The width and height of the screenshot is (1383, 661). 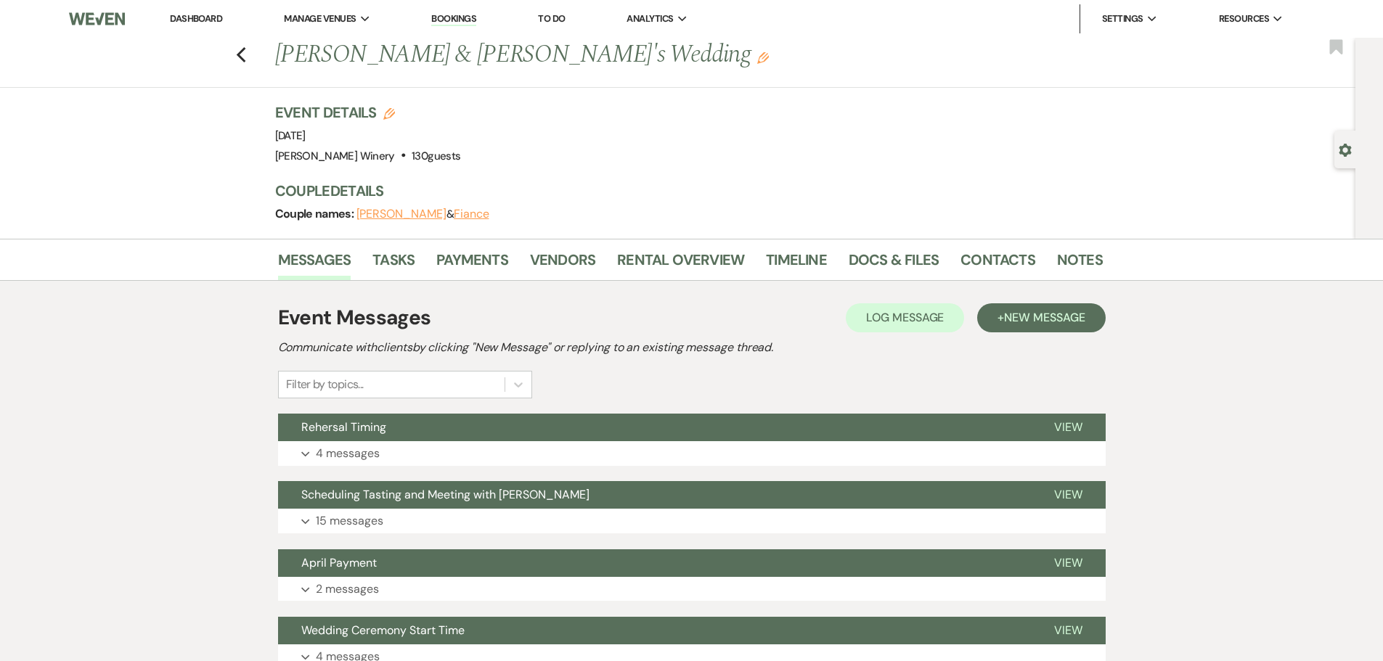 What do you see at coordinates (682, 191) in the screenshot?
I see `h3: Couple Details` at bounding box center [682, 191].